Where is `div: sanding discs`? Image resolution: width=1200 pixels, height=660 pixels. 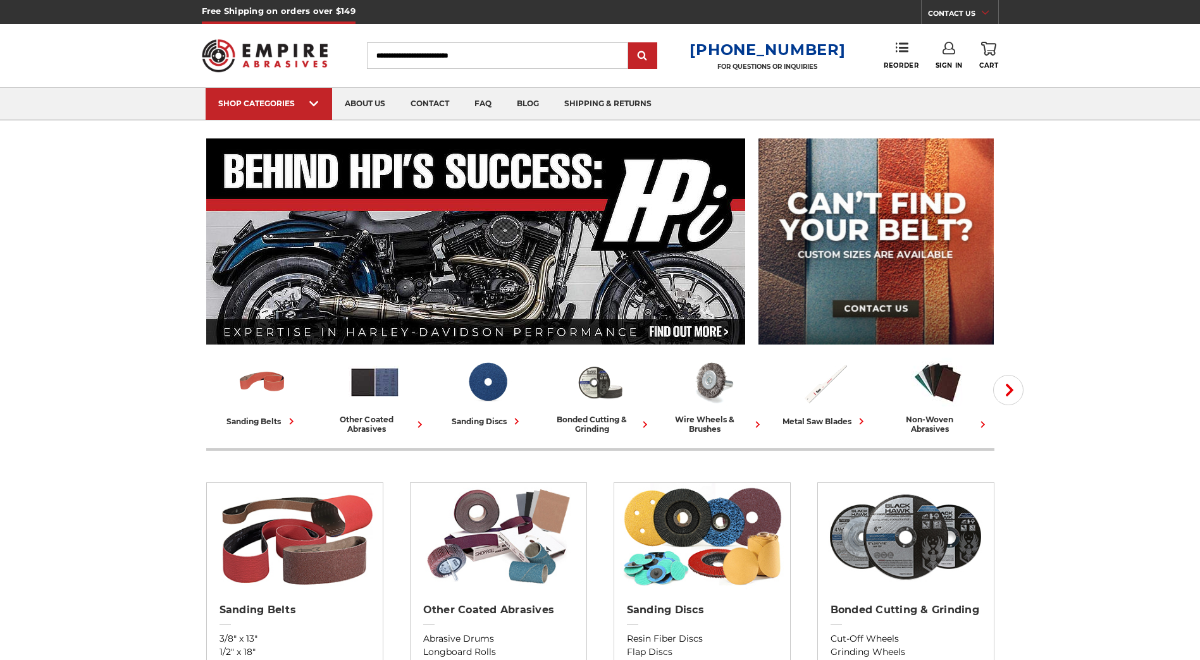
div: sanding discs is located at coordinates (487, 421).